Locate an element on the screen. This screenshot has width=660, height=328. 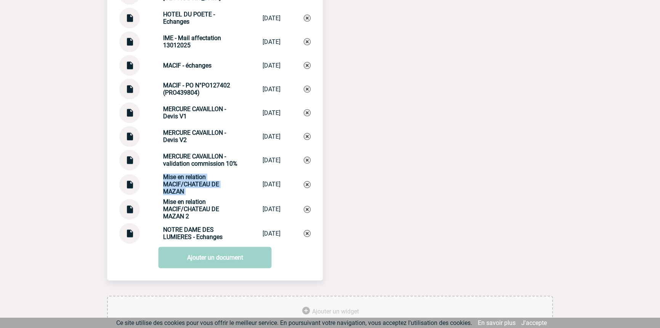
a: En savoir plus is located at coordinates (497, 322).